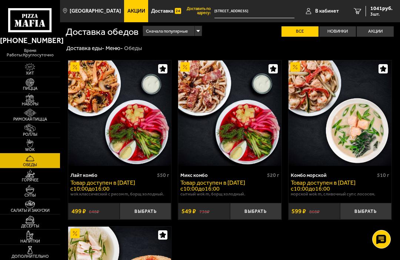  What do you see at coordinates (163, 175) in the screenshot?
I see `span: 550 г` at bounding box center [163, 175].